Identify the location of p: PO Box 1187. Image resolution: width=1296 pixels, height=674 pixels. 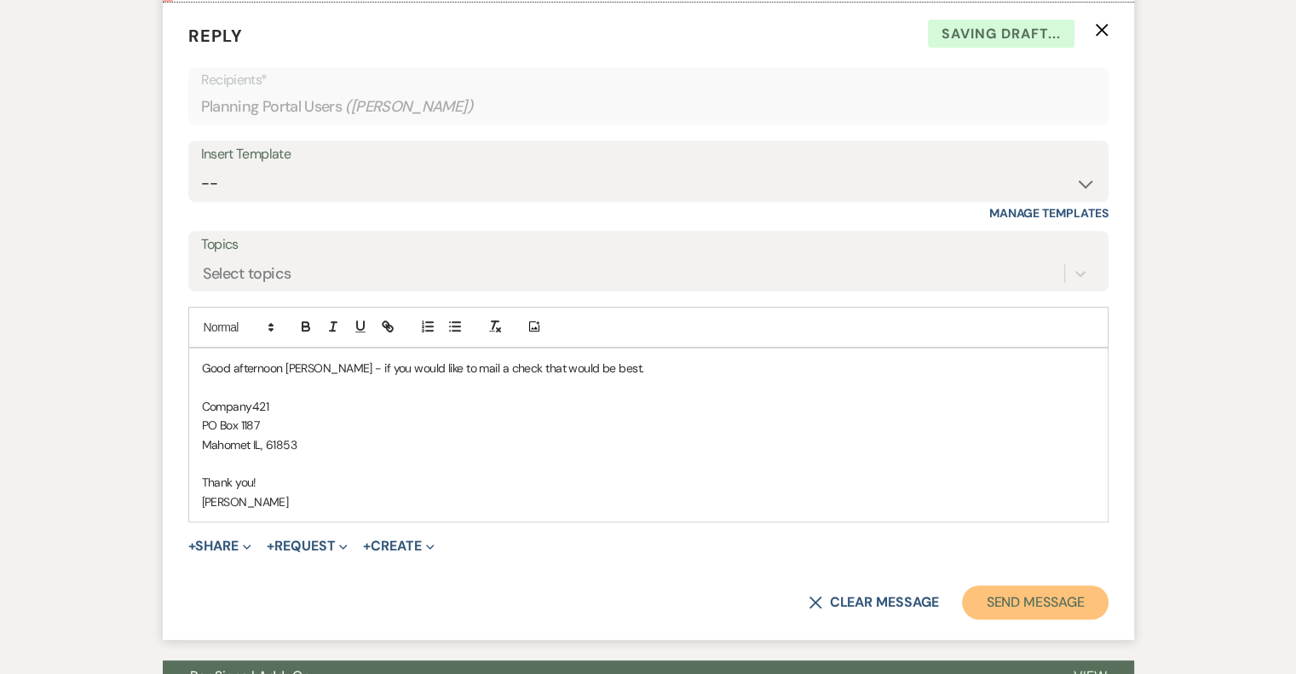
(649, 425).